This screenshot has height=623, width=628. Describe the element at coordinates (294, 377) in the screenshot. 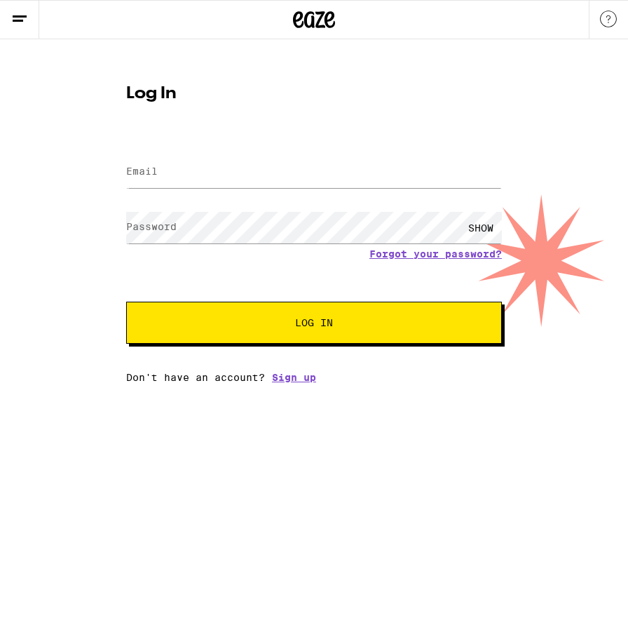

I see `a: Sign up` at that location.